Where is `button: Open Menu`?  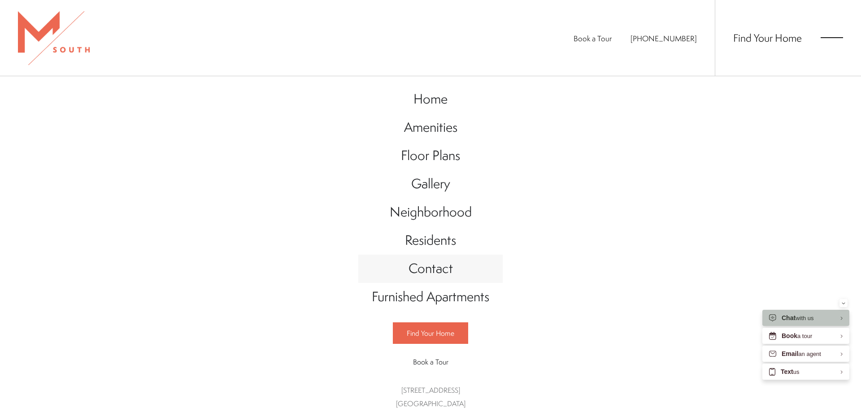
button: Open Menu is located at coordinates (832, 38).